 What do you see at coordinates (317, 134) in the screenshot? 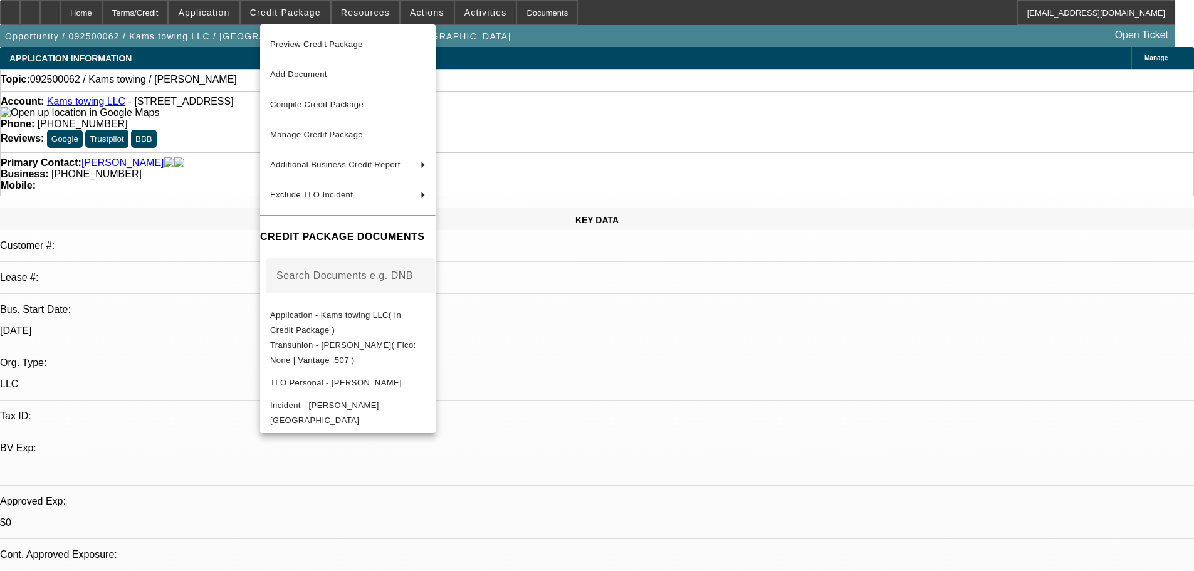
I see `span: Manage Credit Package` at bounding box center [317, 134].